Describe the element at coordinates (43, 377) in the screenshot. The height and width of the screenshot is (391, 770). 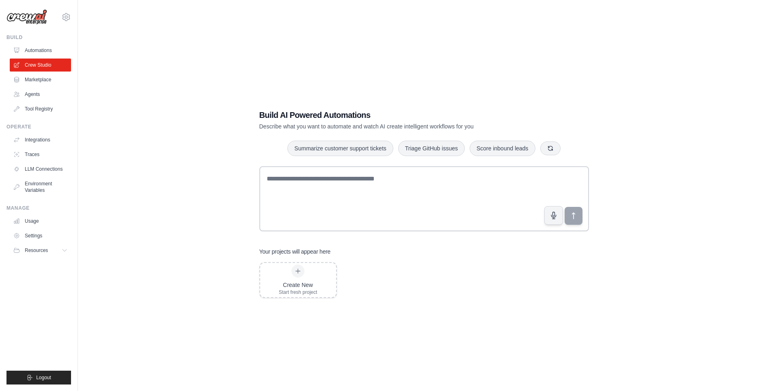
I see `span: Logout` at that location.